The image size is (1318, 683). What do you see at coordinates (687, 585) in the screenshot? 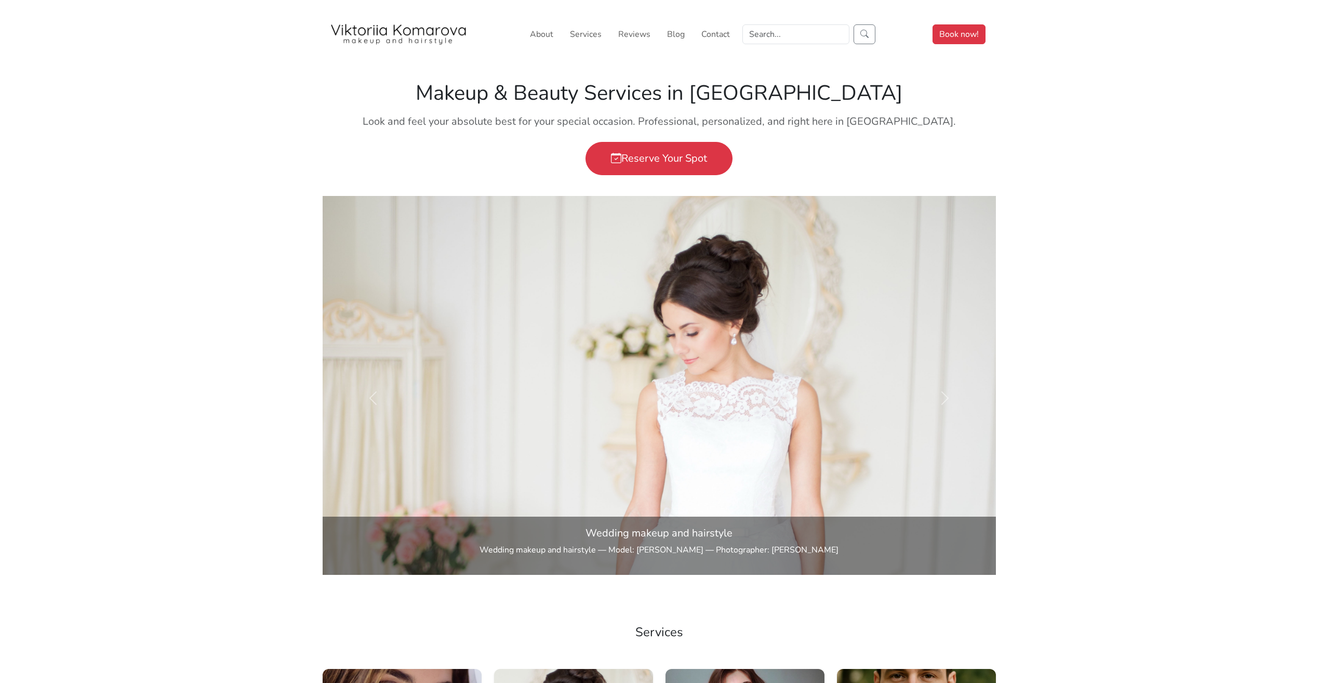
I see `button: Slide 4` at bounding box center [687, 585].